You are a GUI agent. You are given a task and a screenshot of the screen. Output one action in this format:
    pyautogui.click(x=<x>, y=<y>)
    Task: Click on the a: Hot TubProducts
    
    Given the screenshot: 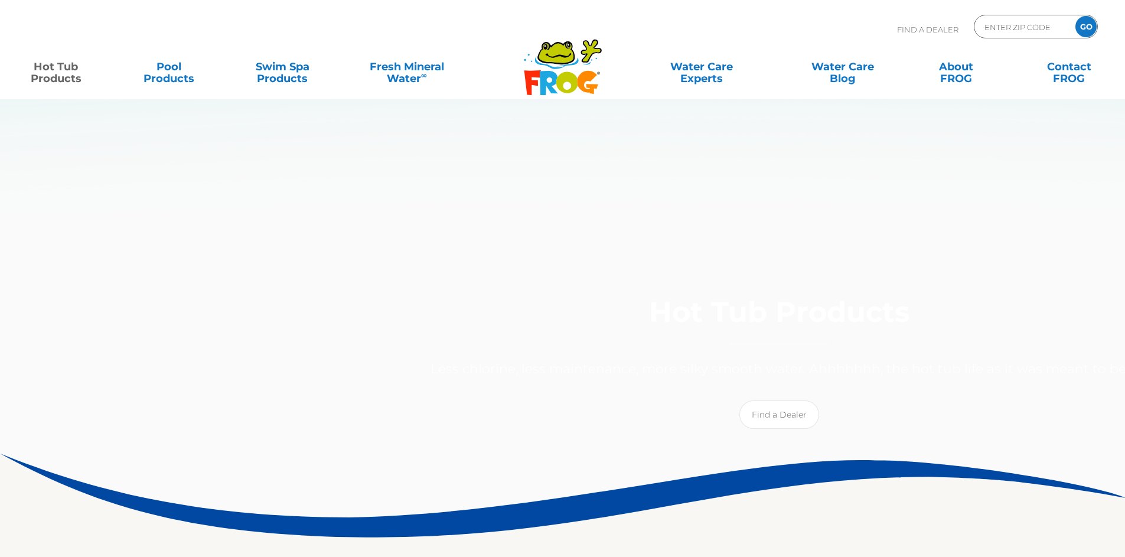 What is the action you would take?
    pyautogui.click(x=56, y=67)
    